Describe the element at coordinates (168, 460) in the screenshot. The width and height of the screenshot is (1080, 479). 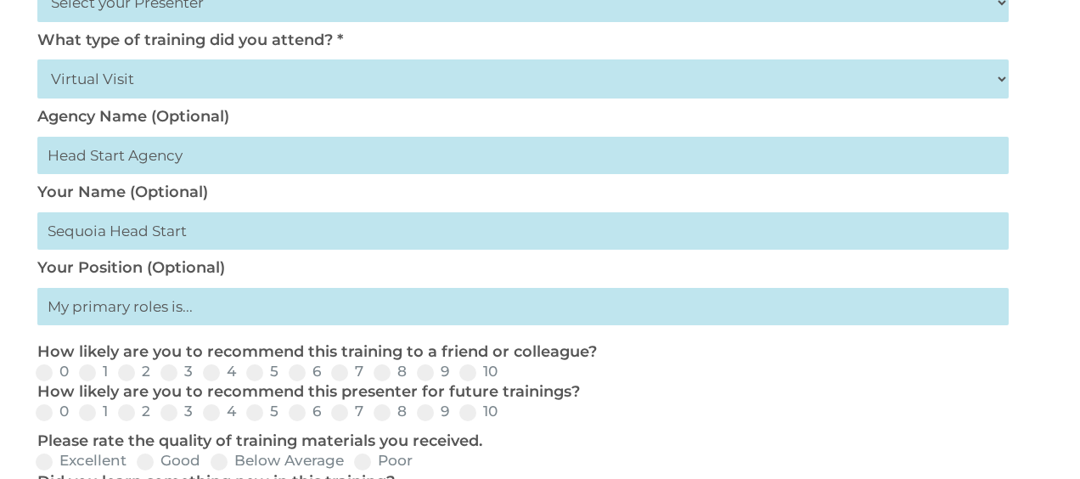
I see `label: Good` at that location.